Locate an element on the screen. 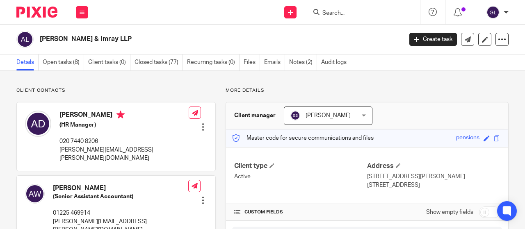 This screenshot has width=525, height=229. label: Show empty fields is located at coordinates (450, 213).